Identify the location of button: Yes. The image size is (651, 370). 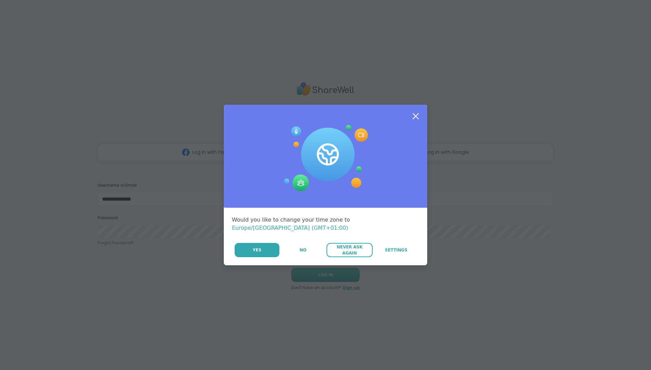
(257, 250).